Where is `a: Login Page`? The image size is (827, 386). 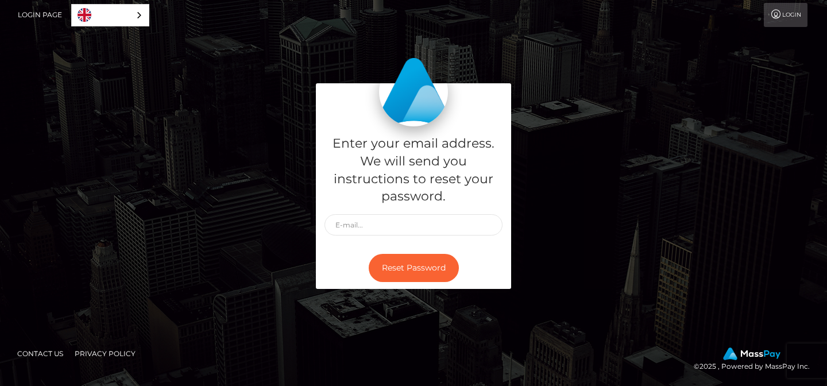 a: Login Page is located at coordinates (40, 15).